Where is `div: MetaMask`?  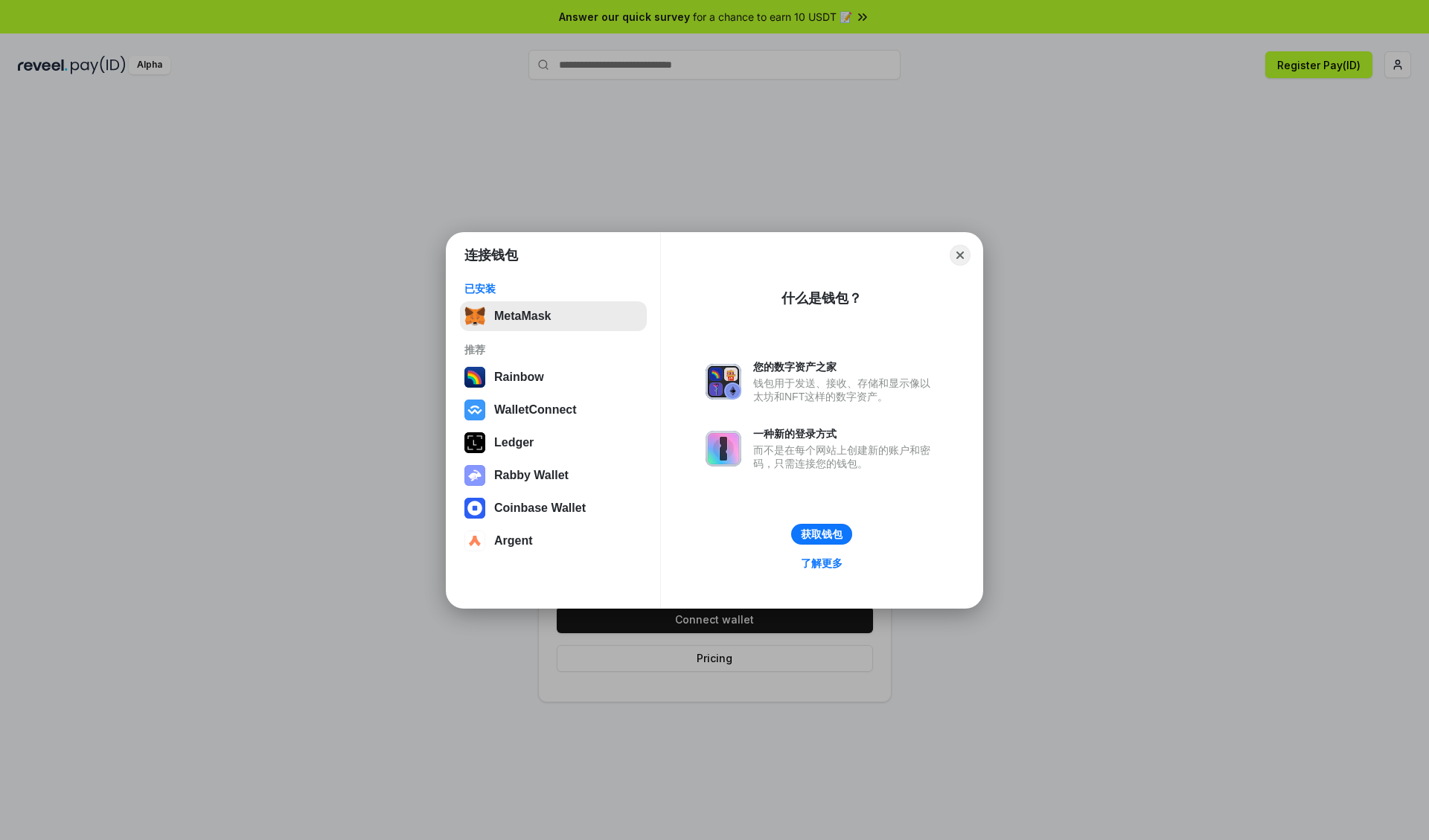 div: MetaMask is located at coordinates (523, 316).